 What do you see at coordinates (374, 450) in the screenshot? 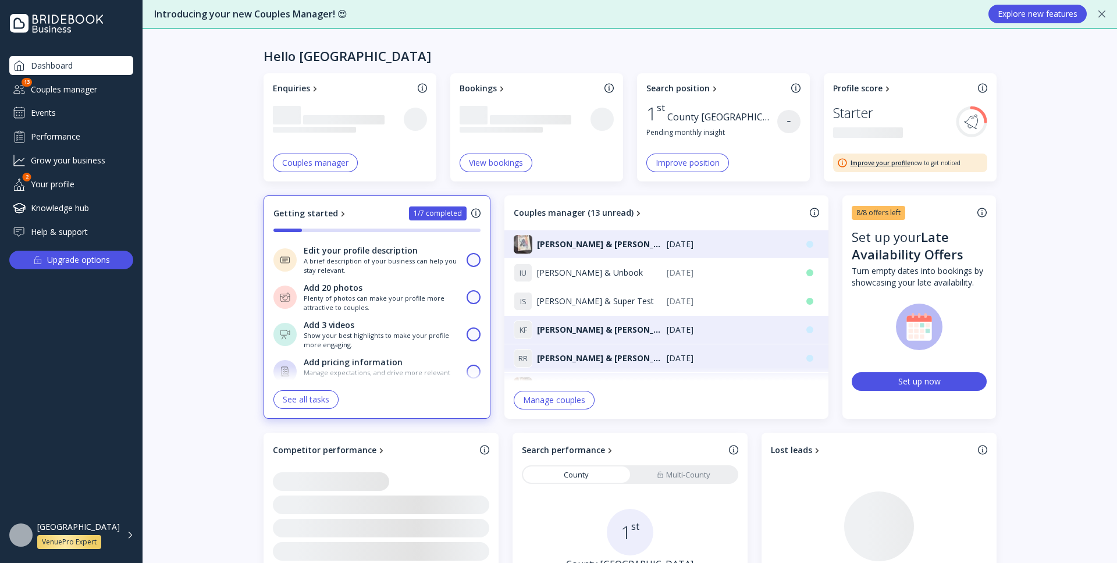
I see `a: Competitor performance` at bounding box center [374, 450].